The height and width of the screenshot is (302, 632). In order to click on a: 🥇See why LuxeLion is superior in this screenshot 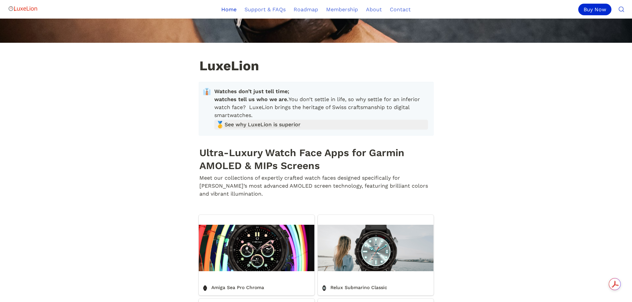, I will do `click(321, 125)`.